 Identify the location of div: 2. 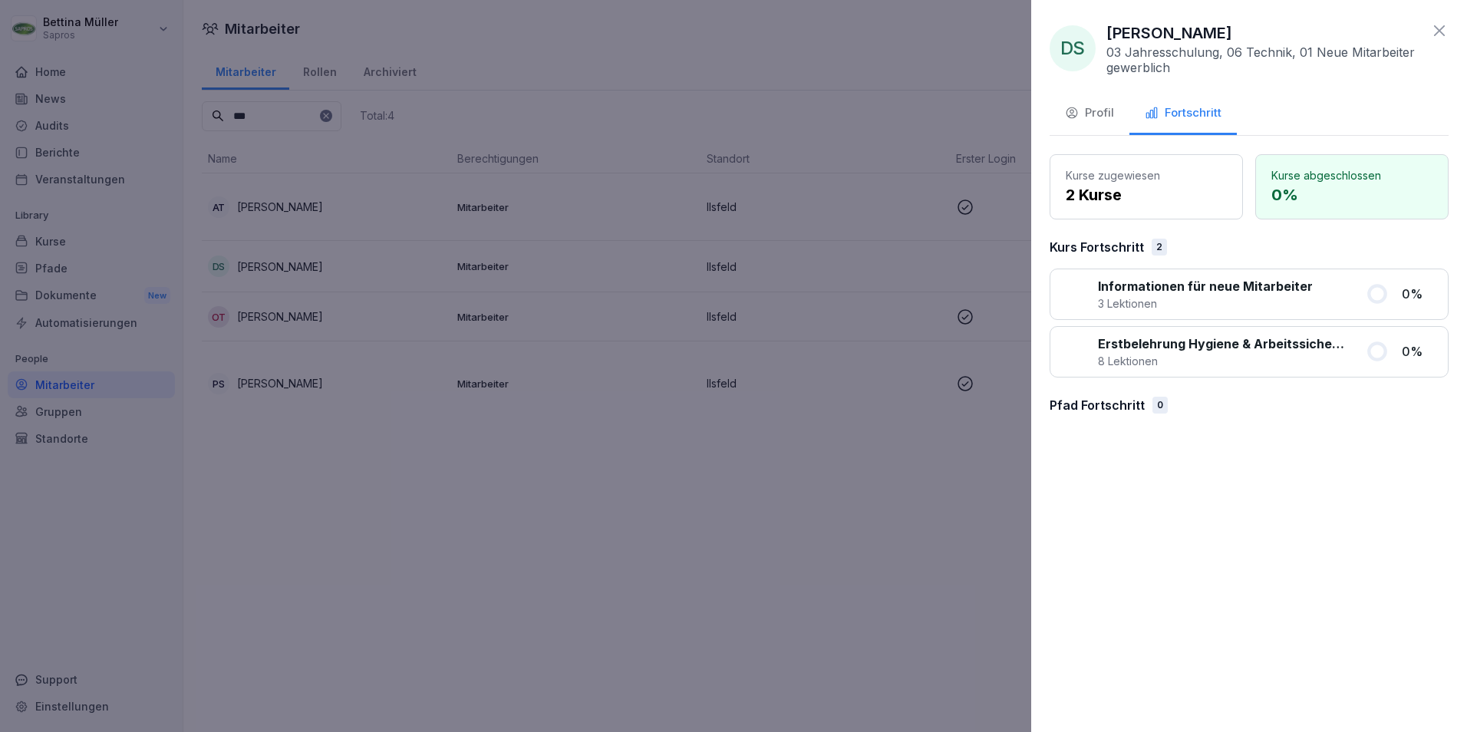
(1160, 247).